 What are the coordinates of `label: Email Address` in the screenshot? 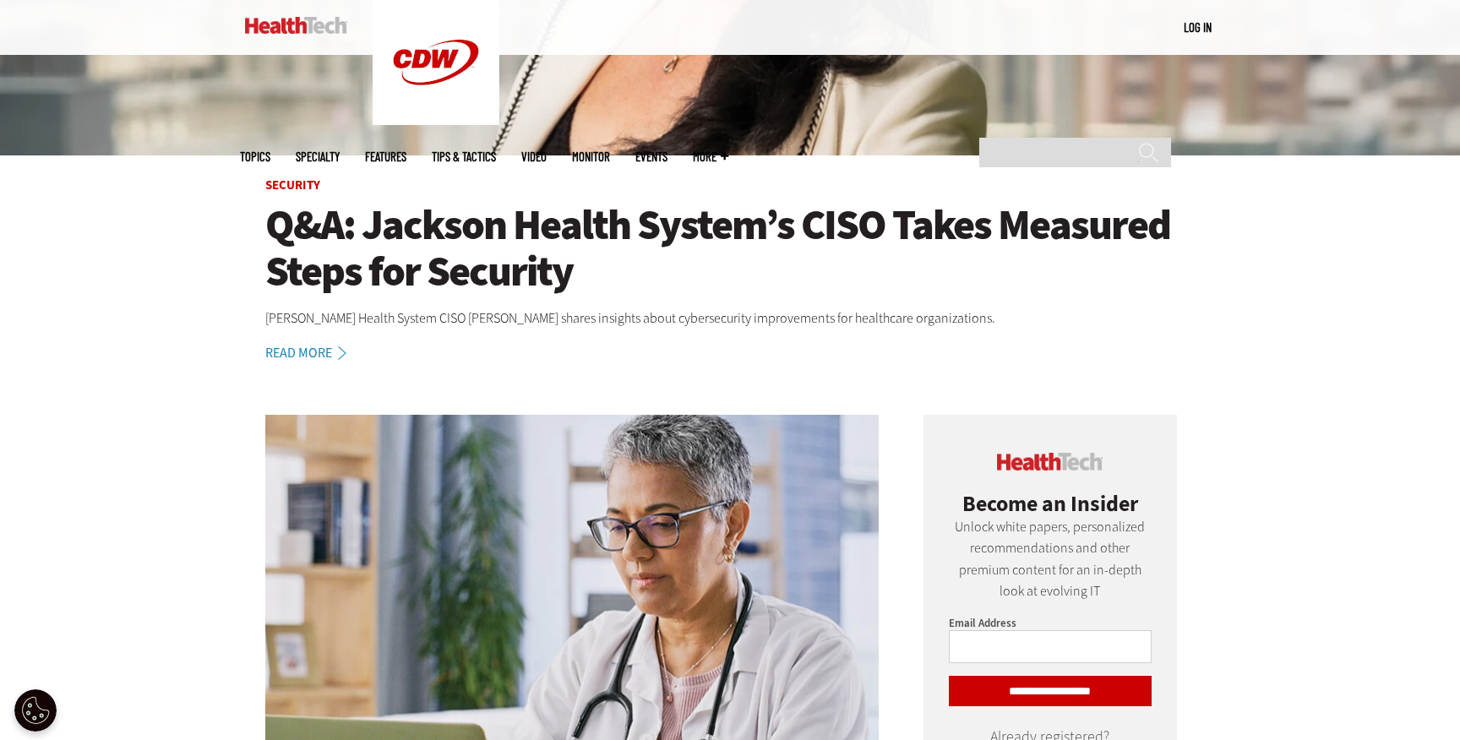 It's located at (982, 622).